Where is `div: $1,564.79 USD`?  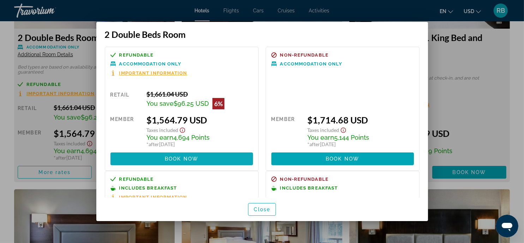 div: $1,564.79 USD is located at coordinates (200, 120).